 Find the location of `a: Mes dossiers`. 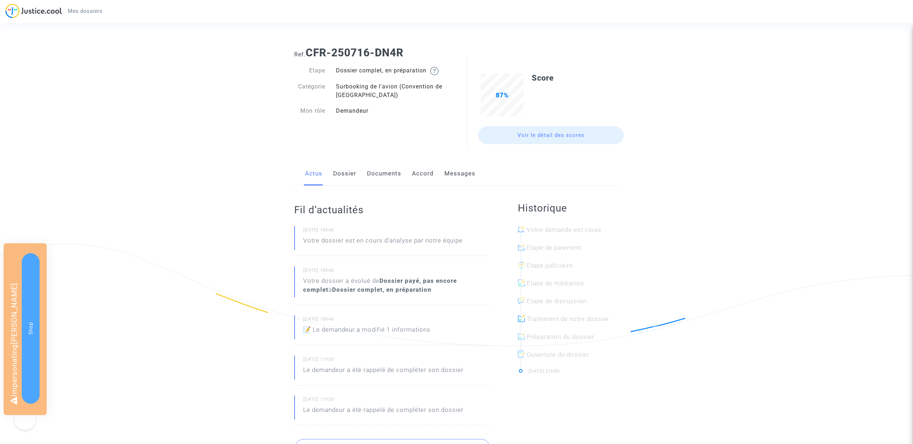

a: Mes dossiers is located at coordinates (85, 11).